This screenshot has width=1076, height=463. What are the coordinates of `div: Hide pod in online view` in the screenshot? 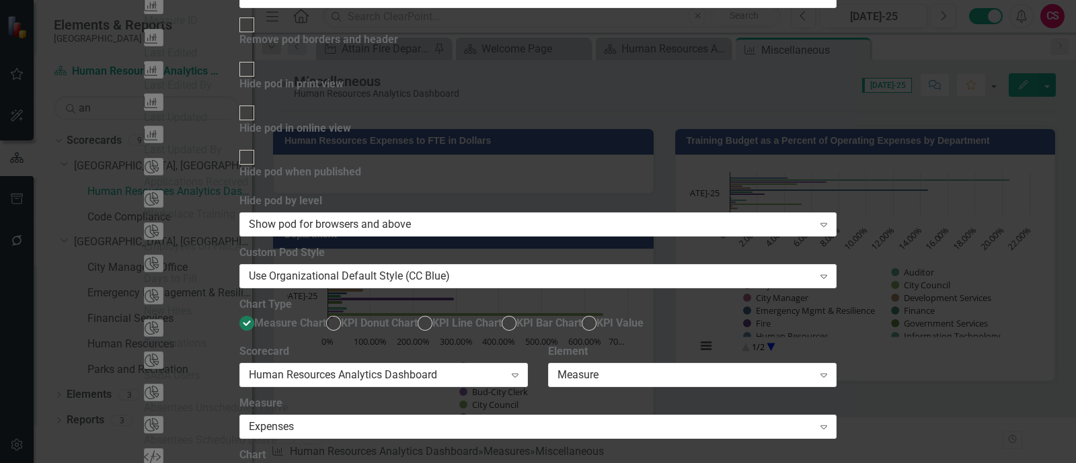 It's located at (295, 128).